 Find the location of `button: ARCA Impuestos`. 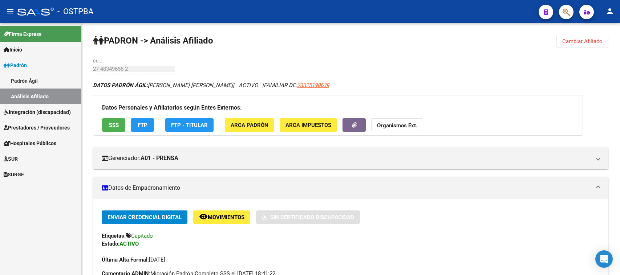

button: ARCA Impuestos is located at coordinates (309, 125).